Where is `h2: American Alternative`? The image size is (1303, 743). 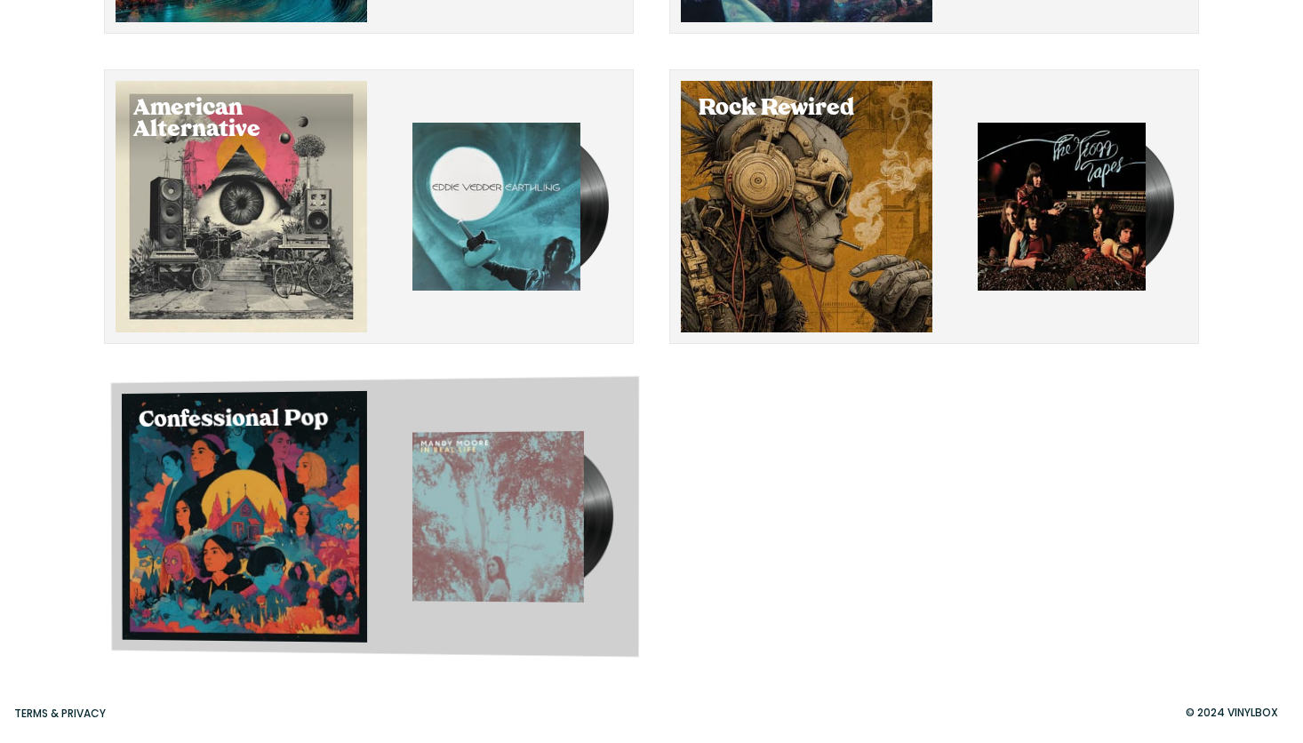
h2: American Alternative is located at coordinates (241, 120).